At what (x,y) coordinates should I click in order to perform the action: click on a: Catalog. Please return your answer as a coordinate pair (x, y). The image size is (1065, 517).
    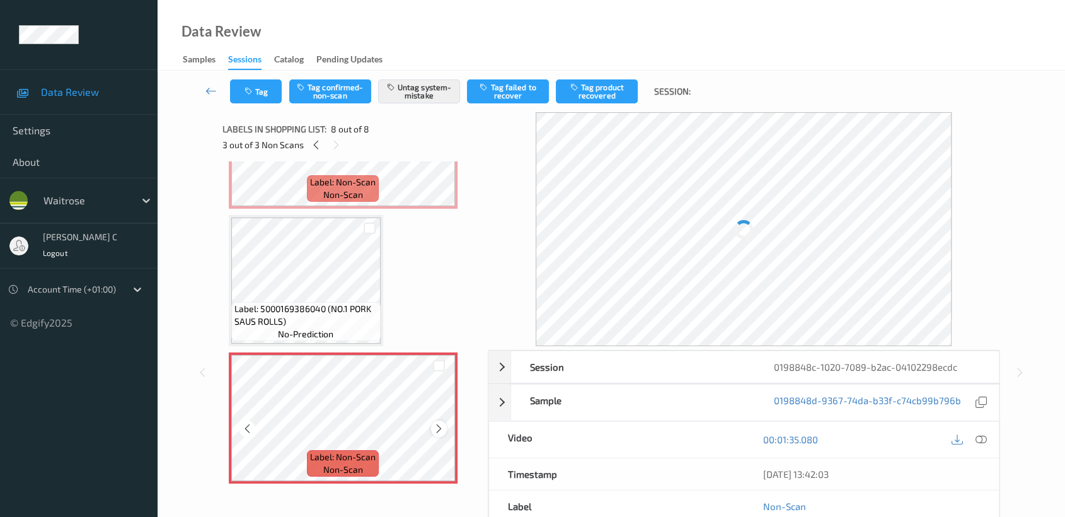
    Looking at the image, I should click on (295, 60).